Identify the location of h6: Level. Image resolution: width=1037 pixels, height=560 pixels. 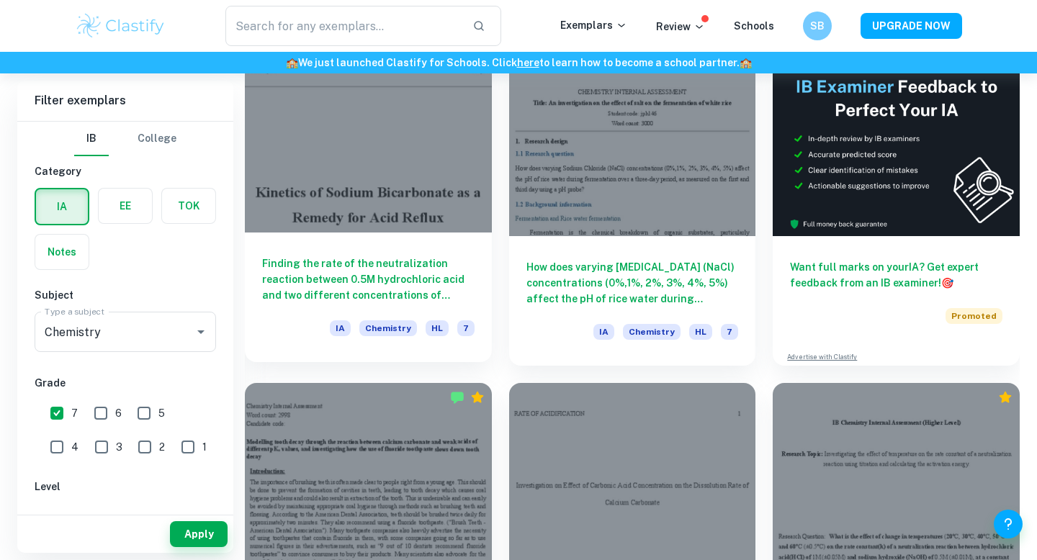
(125, 487).